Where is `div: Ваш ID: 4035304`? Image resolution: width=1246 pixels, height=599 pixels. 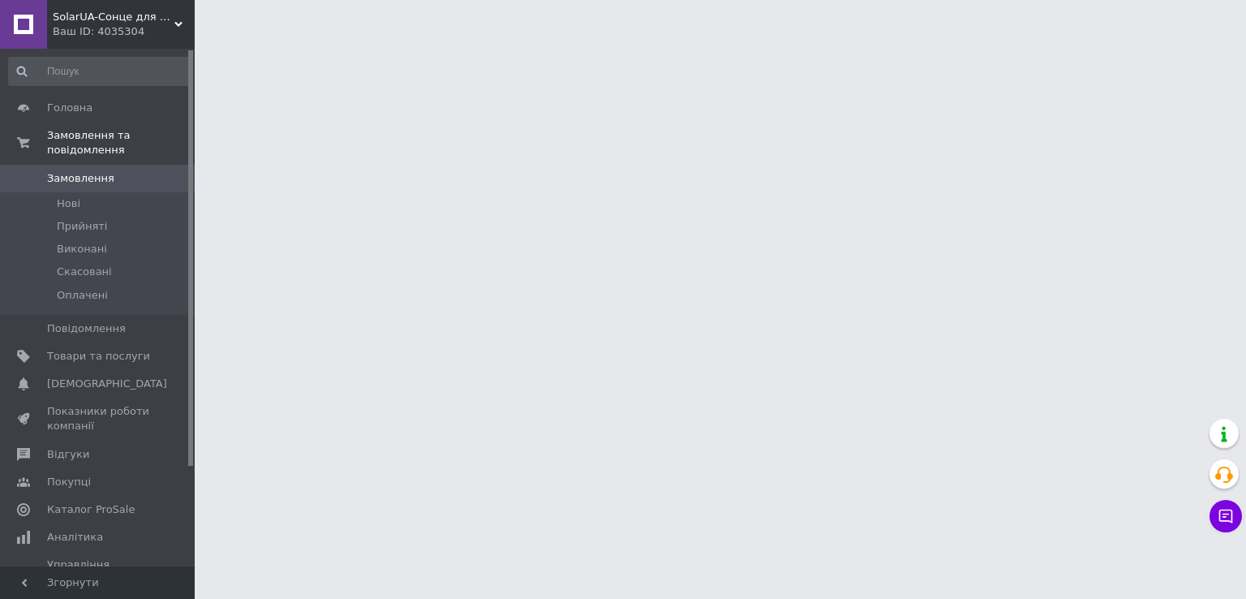
div: Ваш ID: 4035304 is located at coordinates (123, 32).